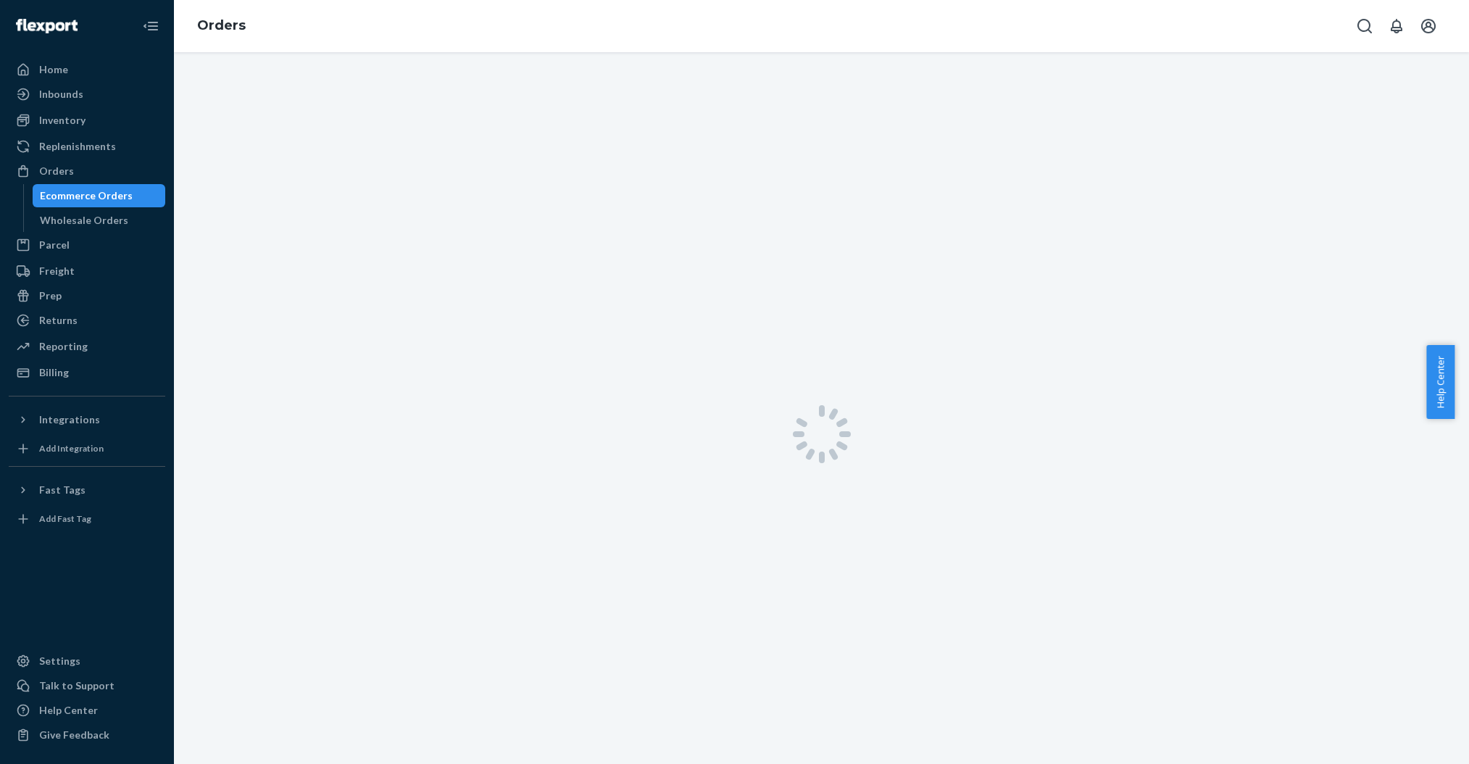 This screenshot has width=1469, height=764. Describe the element at coordinates (87, 271) in the screenshot. I see `a: Freight` at that location.